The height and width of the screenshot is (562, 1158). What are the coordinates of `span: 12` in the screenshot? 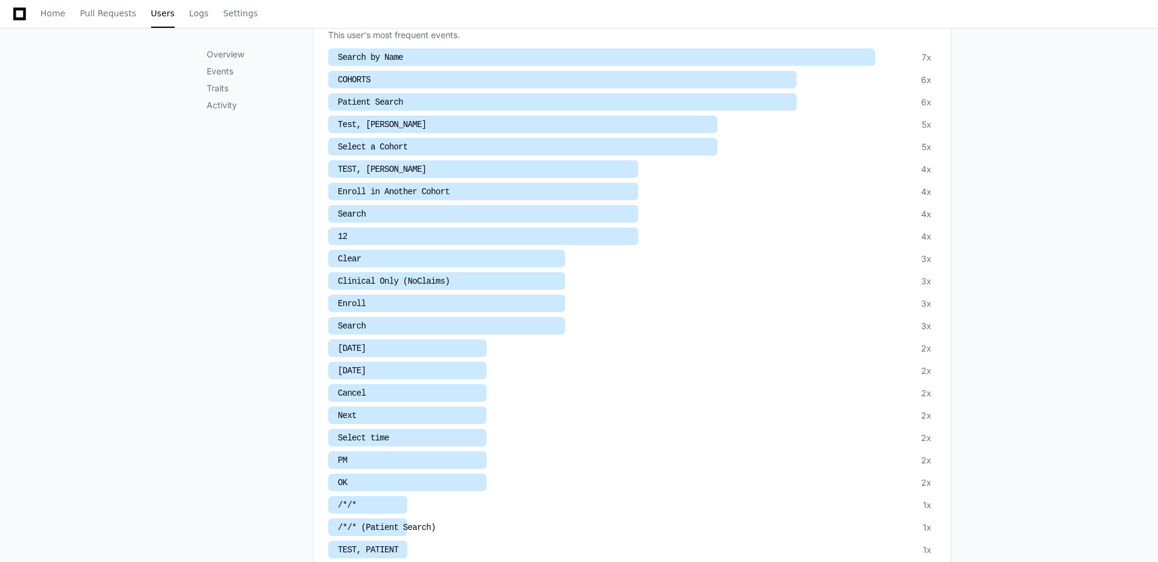 It's located at (342, 236).